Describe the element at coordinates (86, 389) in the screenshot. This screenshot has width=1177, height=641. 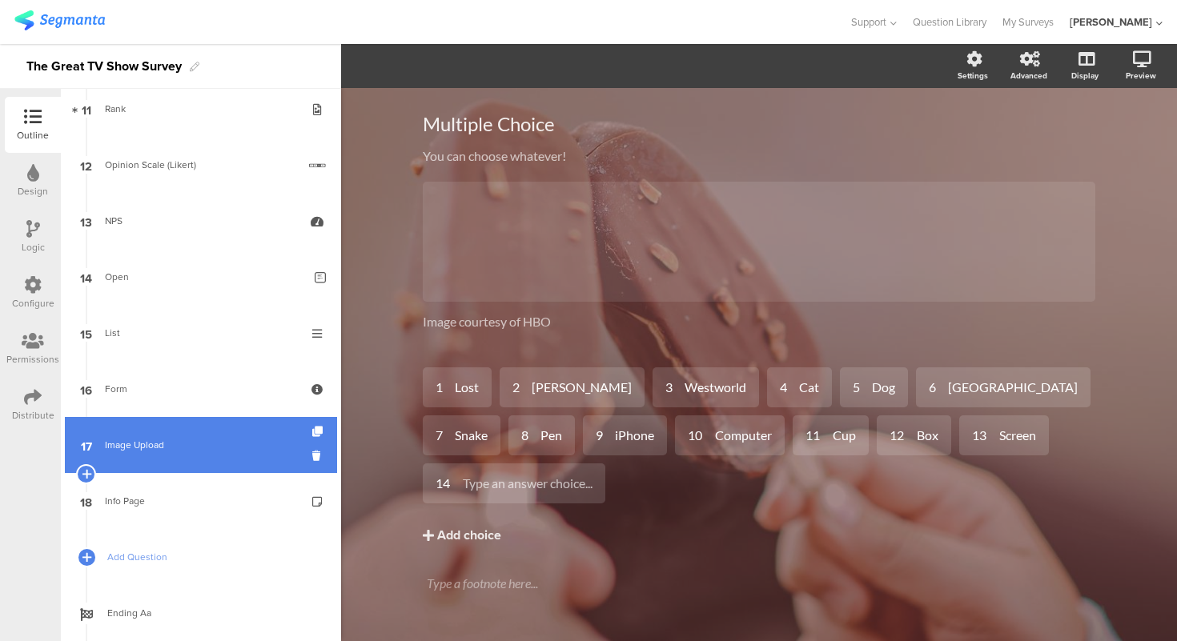
I see `span: 16` at that location.